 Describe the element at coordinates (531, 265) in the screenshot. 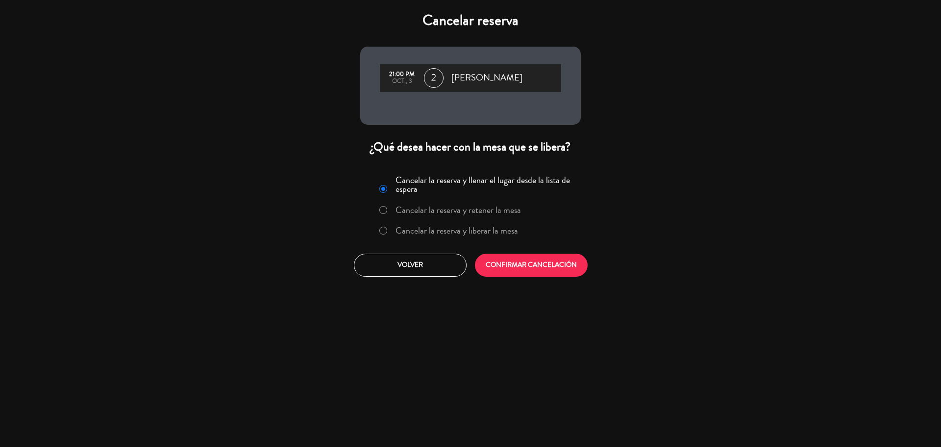

I see `button: CONFIRMAR CANCELACIÓN` at that location.